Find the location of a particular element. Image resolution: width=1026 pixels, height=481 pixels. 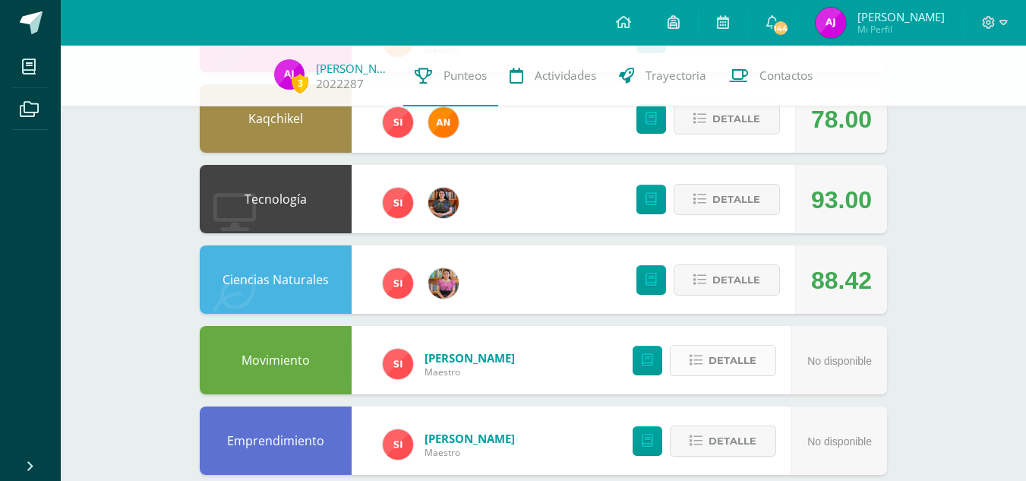

a: Trayectoria is located at coordinates (662, 76).